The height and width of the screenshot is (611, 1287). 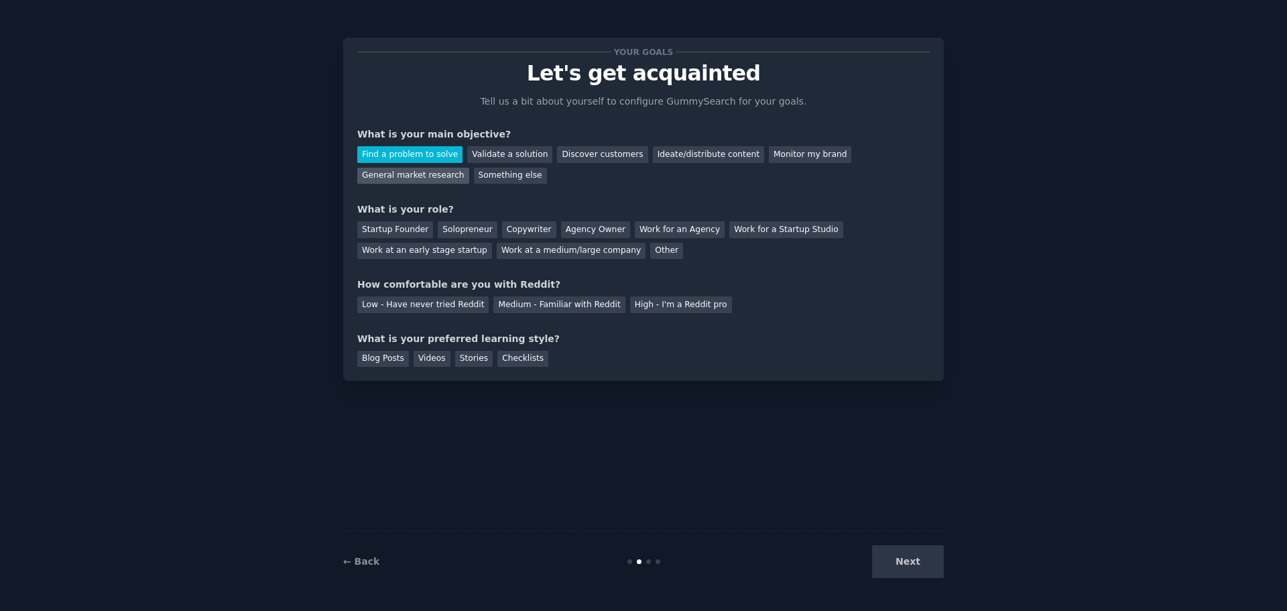 What do you see at coordinates (602, 154) in the screenshot?
I see `div: Discover customers` at bounding box center [602, 154].